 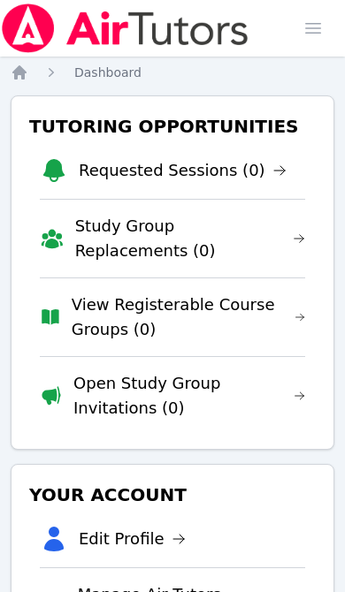 I want to click on a: View Registerable Course Groups (0), so click(x=188, y=317).